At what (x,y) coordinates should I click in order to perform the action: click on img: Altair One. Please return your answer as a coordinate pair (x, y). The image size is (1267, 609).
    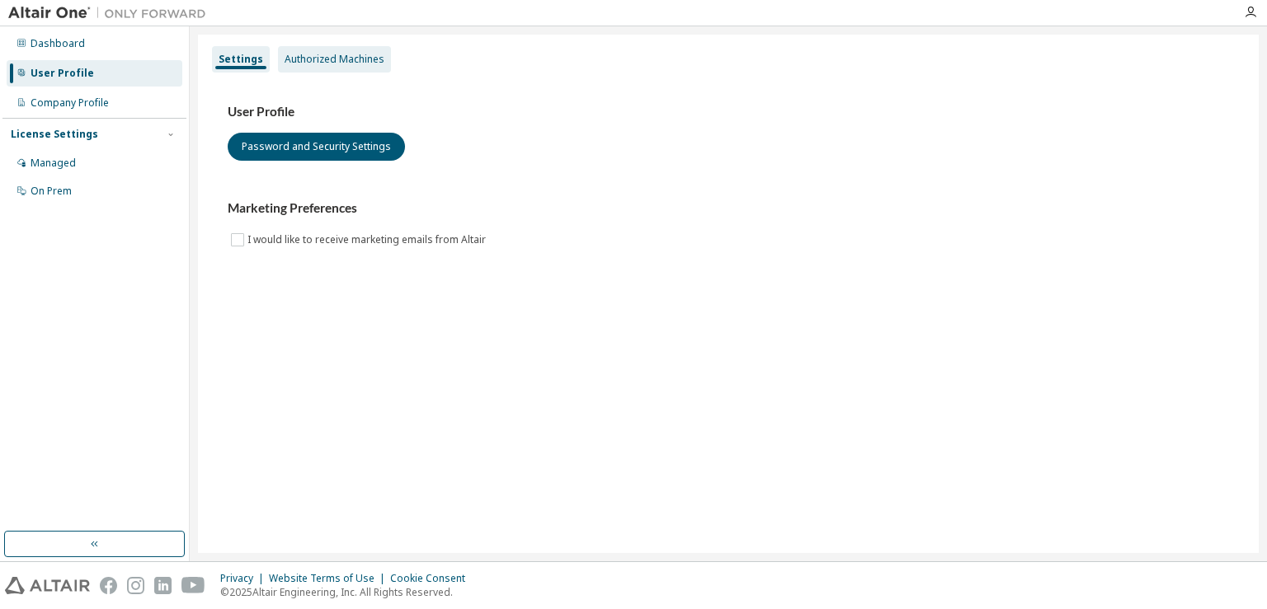
    Looking at the image, I should click on (111, 13).